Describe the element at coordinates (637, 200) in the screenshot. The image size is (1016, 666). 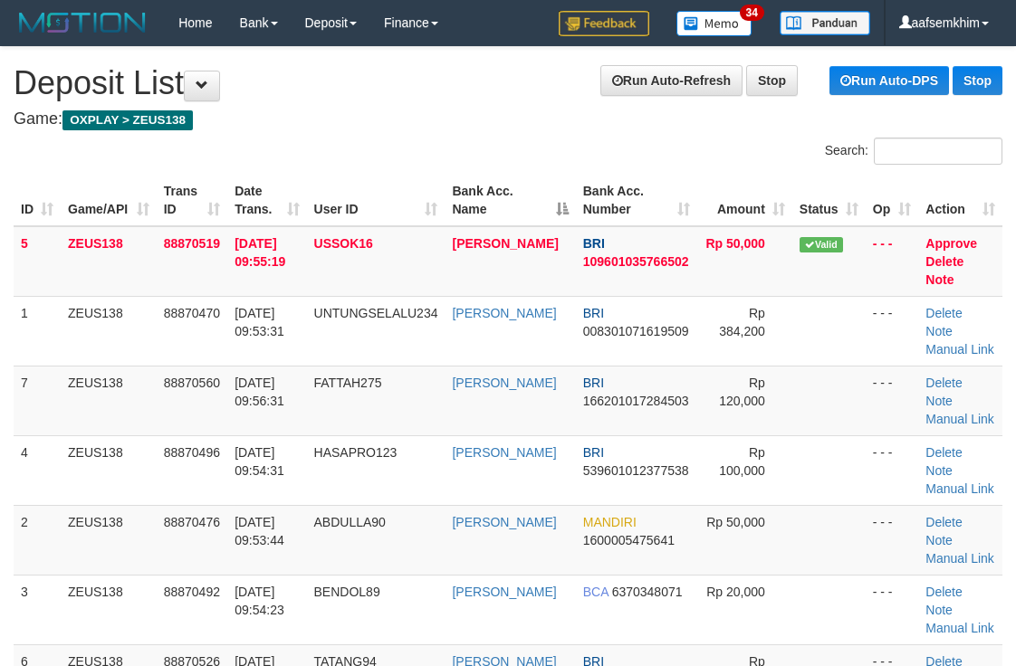
I see `th: Bank Acc. Number: activate to sort column ascending` at that location.